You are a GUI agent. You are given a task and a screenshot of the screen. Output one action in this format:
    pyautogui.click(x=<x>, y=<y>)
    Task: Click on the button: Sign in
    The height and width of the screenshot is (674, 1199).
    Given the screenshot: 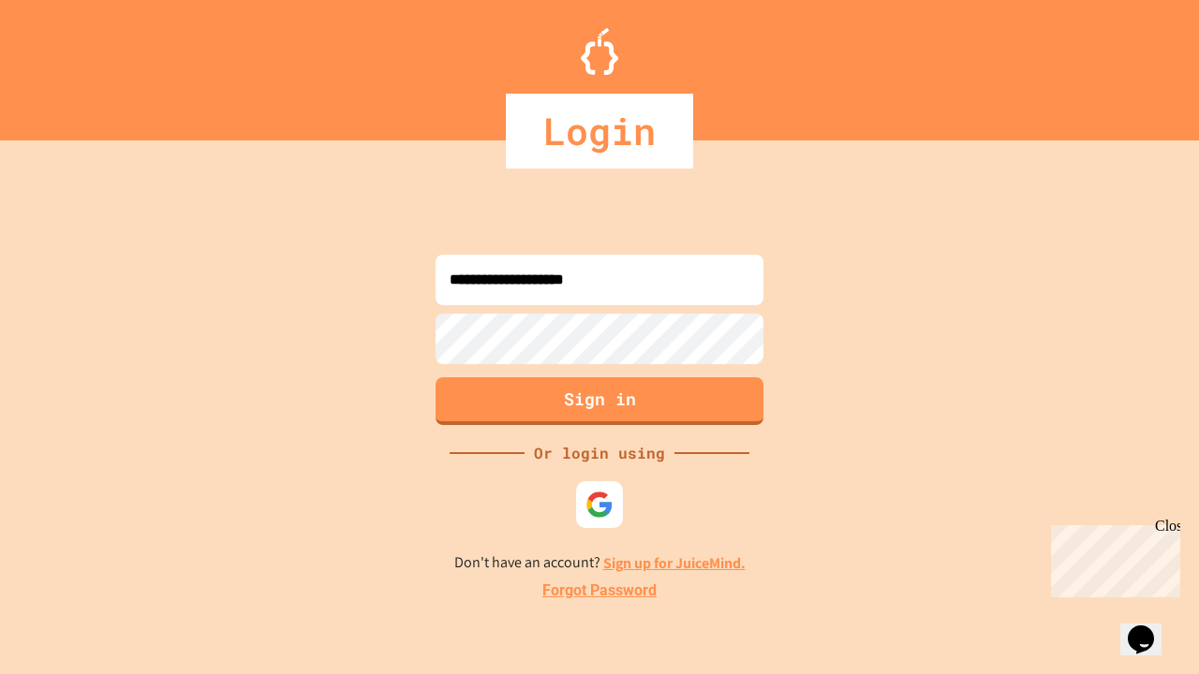 What is the action you would take?
    pyautogui.click(x=599, y=401)
    